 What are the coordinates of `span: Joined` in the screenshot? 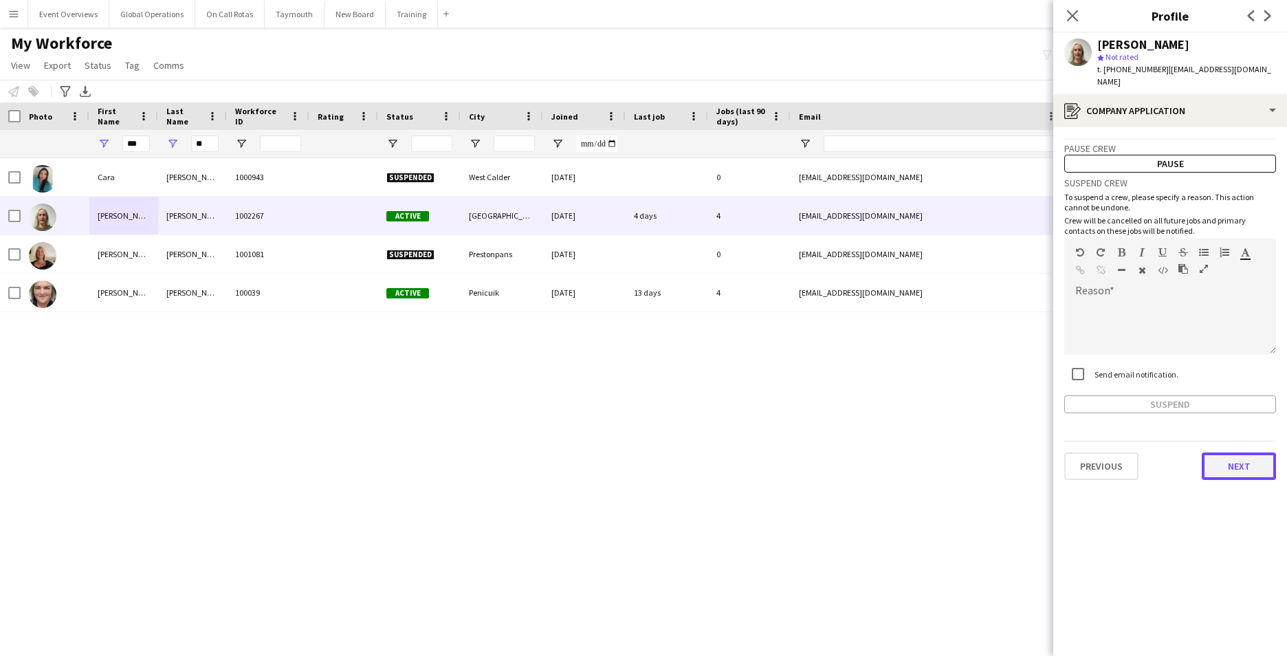 It's located at (564, 116).